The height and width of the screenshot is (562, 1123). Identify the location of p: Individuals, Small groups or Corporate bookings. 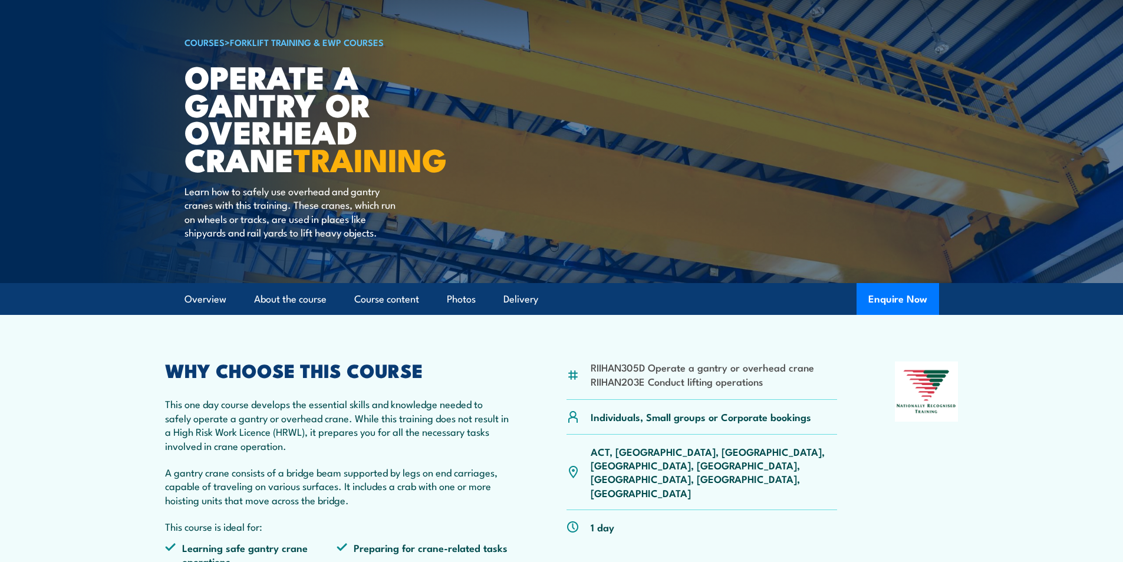
(701, 416).